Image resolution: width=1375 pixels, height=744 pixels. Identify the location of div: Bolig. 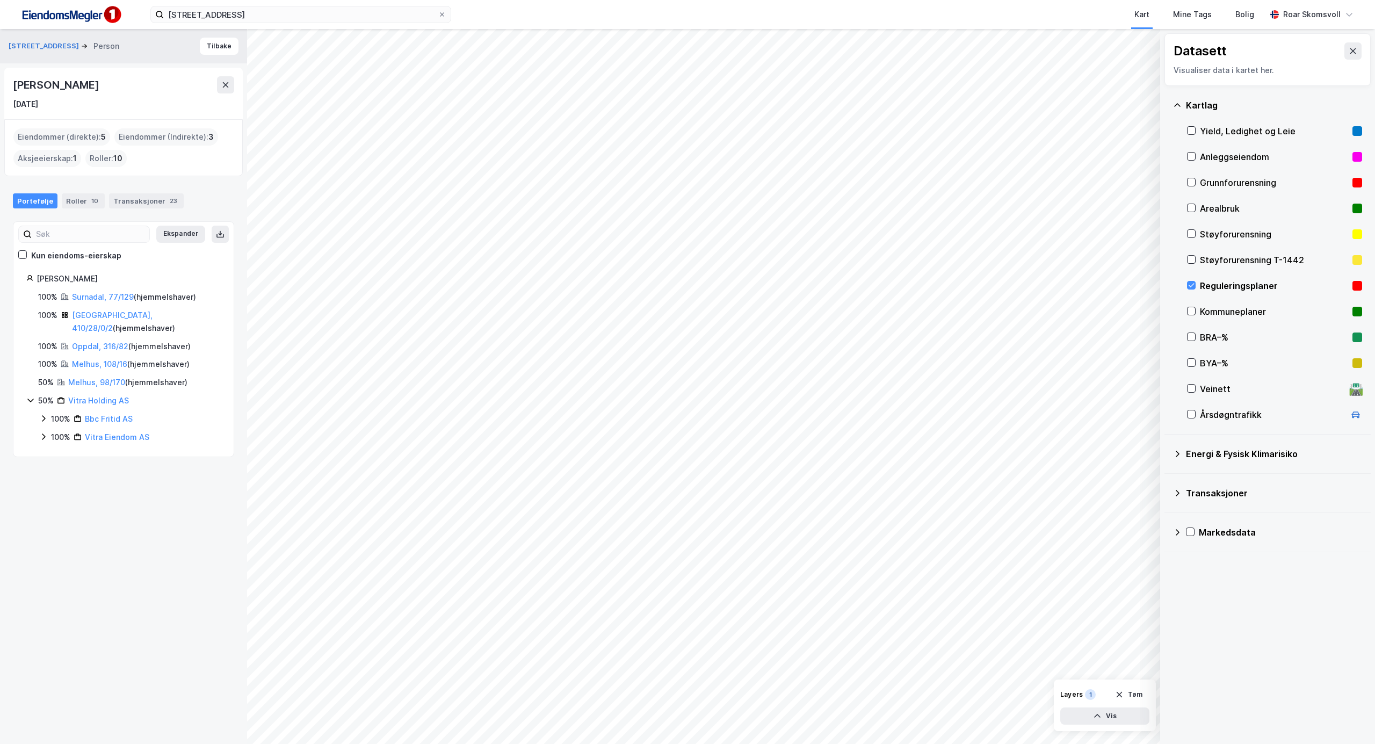
(1244, 14).